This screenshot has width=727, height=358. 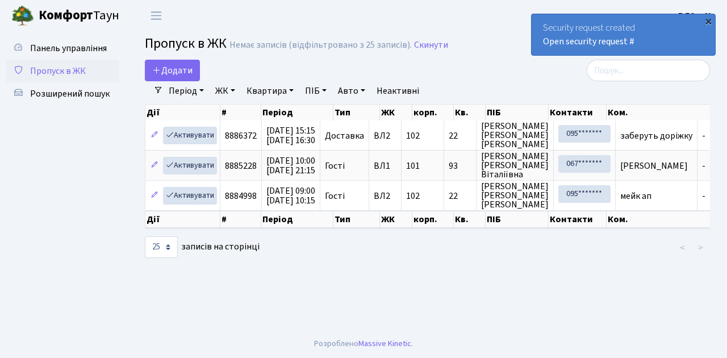 I want to click on span: Панель управління, so click(x=68, y=48).